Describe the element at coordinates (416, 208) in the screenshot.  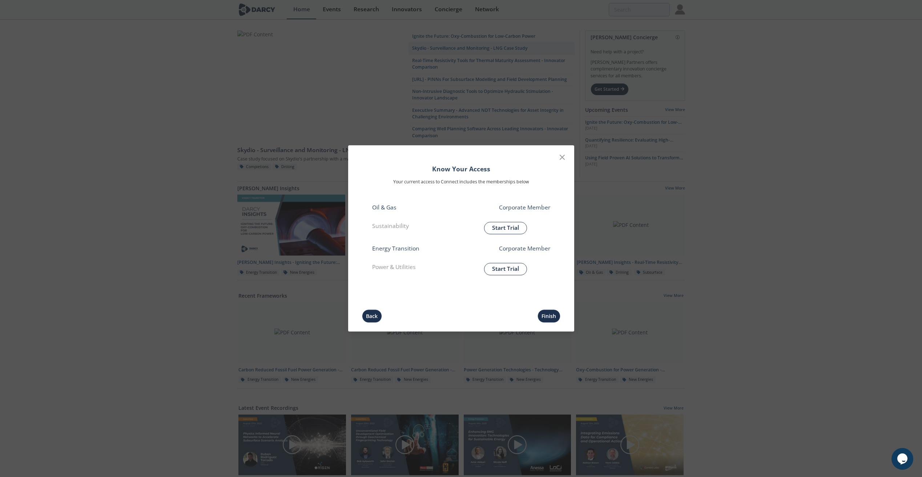
I see `p: Oil & Gas` at that location.